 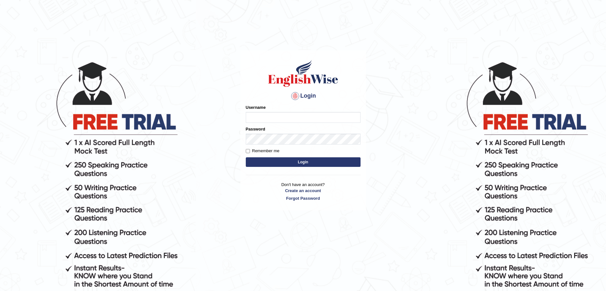 What do you see at coordinates (303, 162) in the screenshot?
I see `button: Login` at bounding box center [303, 162].